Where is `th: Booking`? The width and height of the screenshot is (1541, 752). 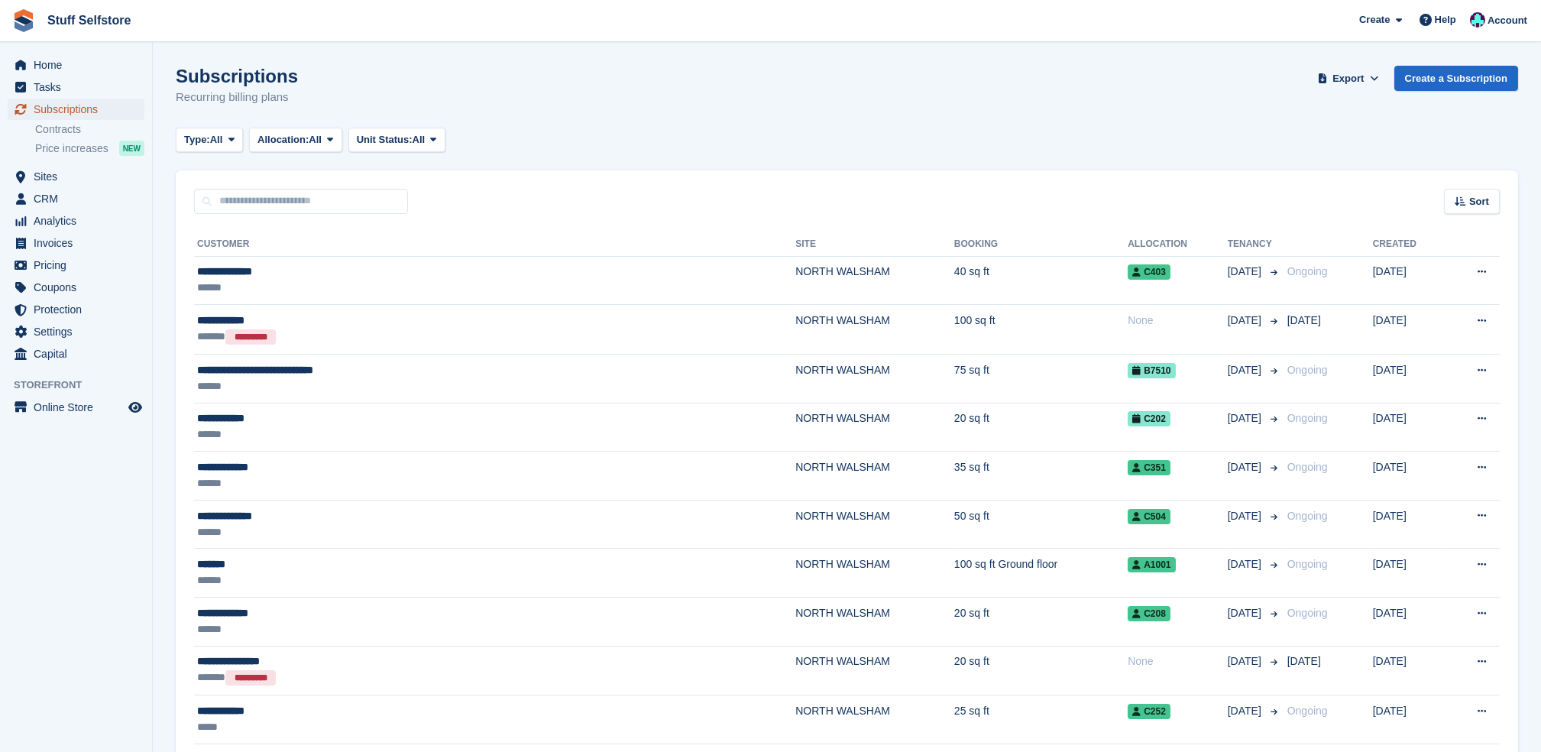
th: Booking is located at coordinates (1041, 244).